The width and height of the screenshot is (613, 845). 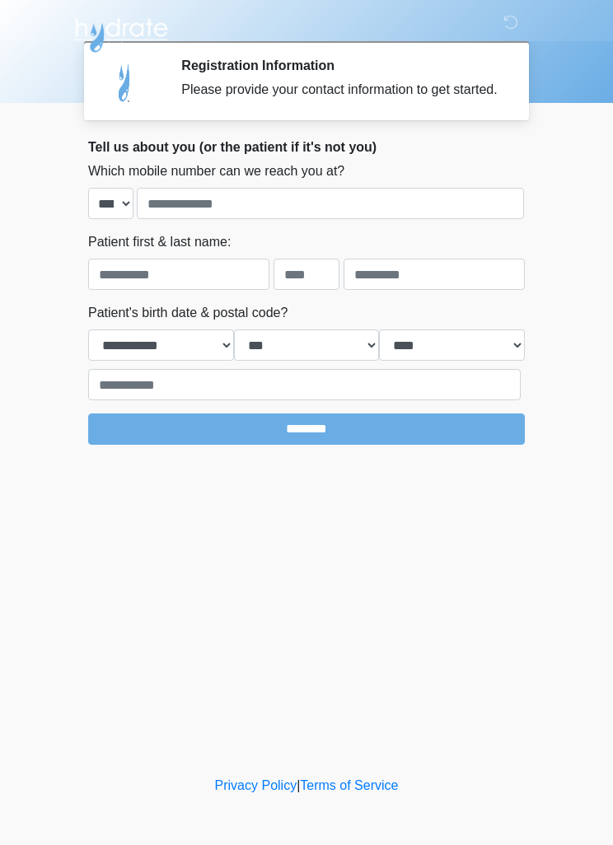 What do you see at coordinates (340, 90) in the screenshot?
I see `div: Please provide your contact information to get started.` at bounding box center [340, 90].